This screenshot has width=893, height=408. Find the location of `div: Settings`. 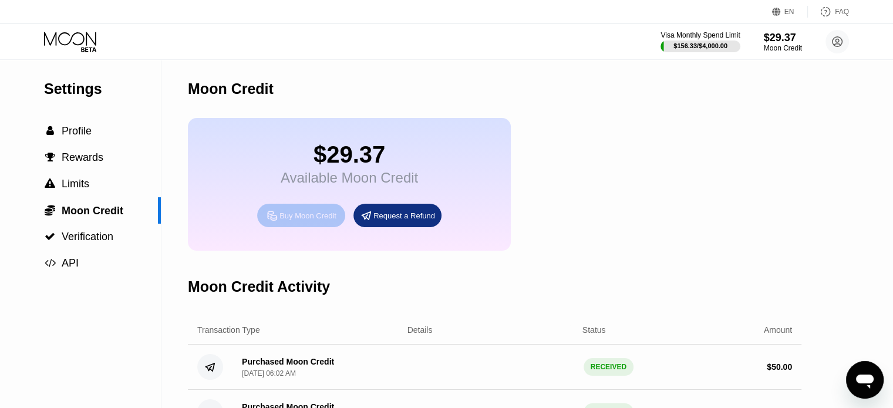

div: Settings is located at coordinates (102, 89).